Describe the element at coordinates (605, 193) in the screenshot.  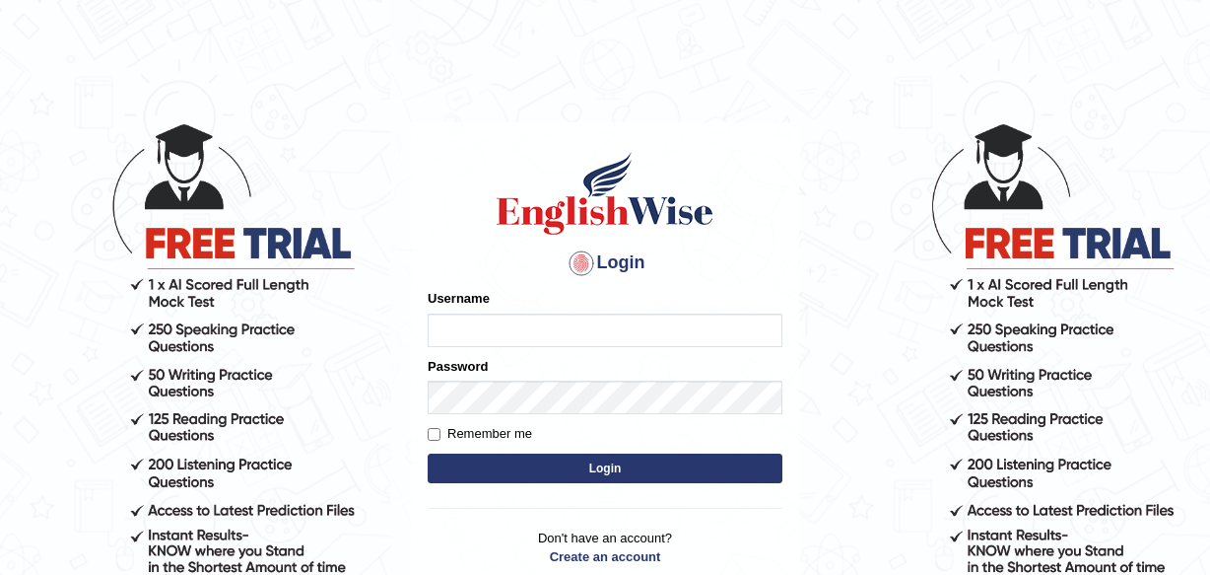
I see `img: Logo of English Wise sign in for intelligent practice with AI` at that location.